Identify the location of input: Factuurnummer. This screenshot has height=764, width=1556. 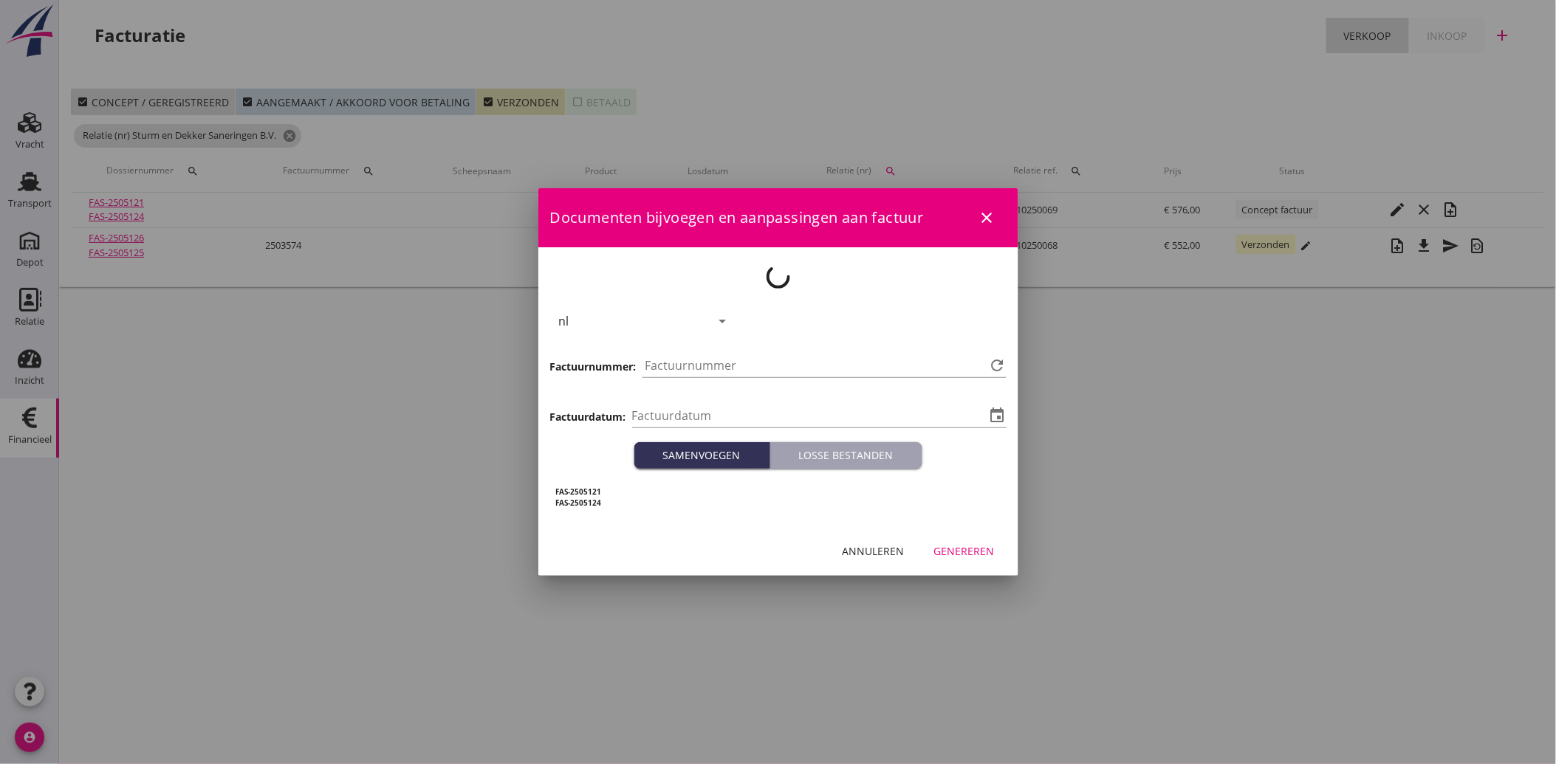
(815, 366).